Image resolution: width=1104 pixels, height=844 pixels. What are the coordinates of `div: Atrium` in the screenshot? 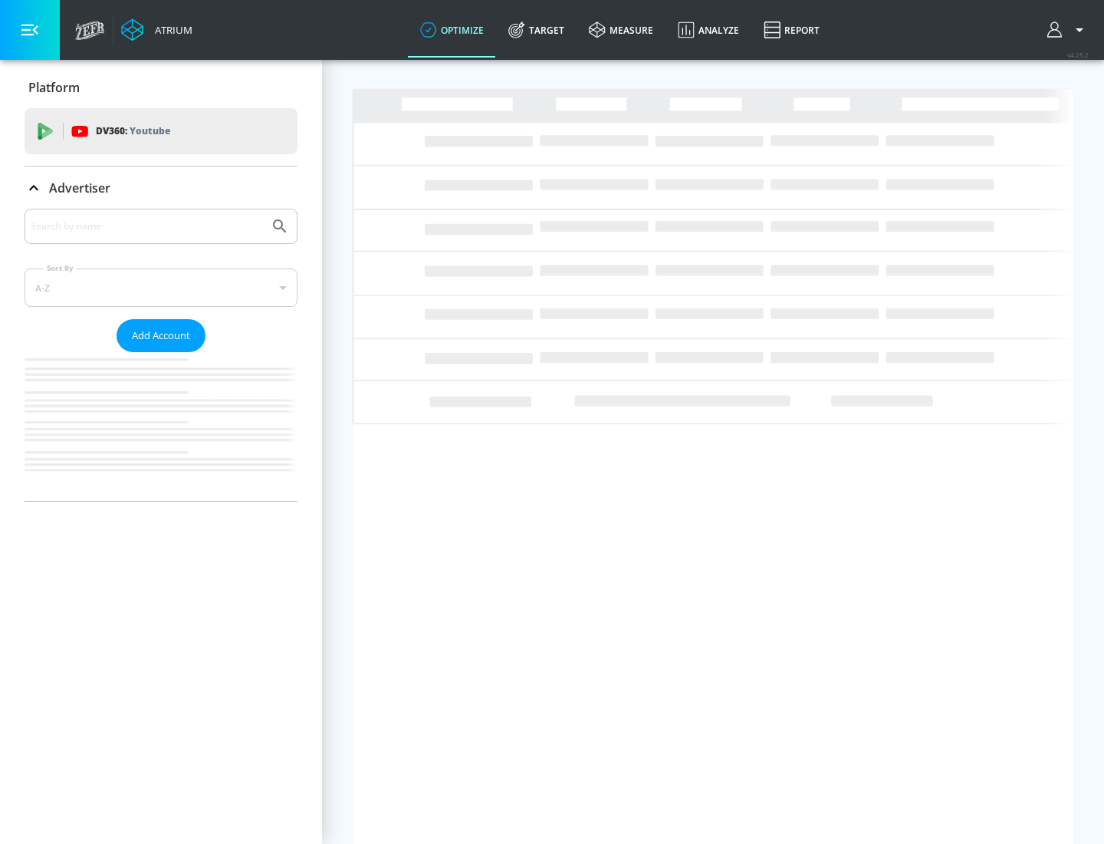 It's located at (170, 30).